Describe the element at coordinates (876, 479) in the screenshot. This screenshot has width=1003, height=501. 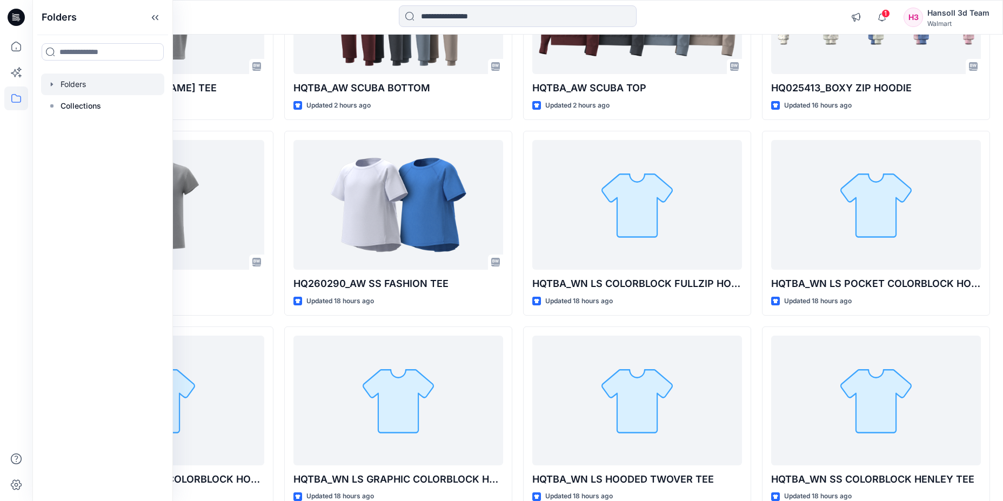
I see `p: HQTBA_WN SS COLORBLOCK HENLEY TEE` at that location.